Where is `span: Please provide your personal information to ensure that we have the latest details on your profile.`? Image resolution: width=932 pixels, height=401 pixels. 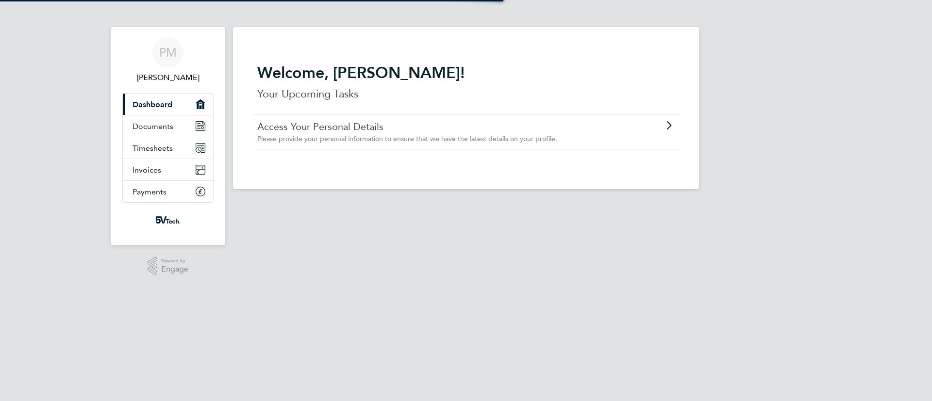 span: Please provide your personal information to ensure that we have the latest details on your profile. is located at coordinates (407, 139).